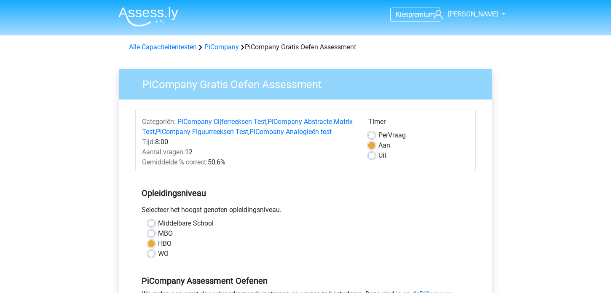  Describe the element at coordinates (163, 152) in the screenshot. I see `span: Aantal vragen:` at that location.